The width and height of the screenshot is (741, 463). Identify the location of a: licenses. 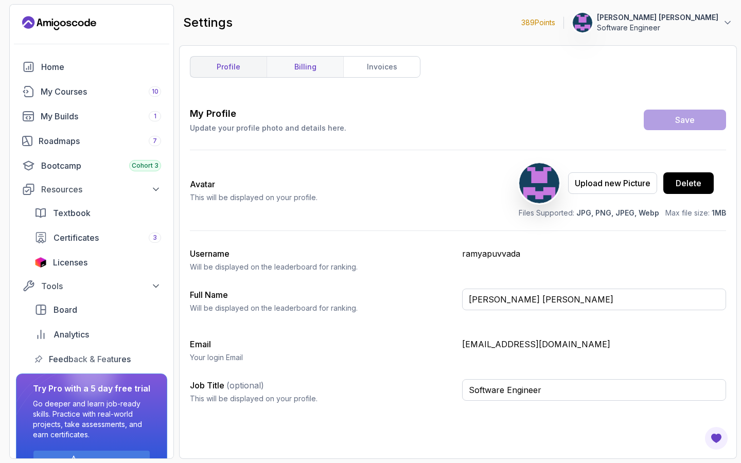
(98, 262).